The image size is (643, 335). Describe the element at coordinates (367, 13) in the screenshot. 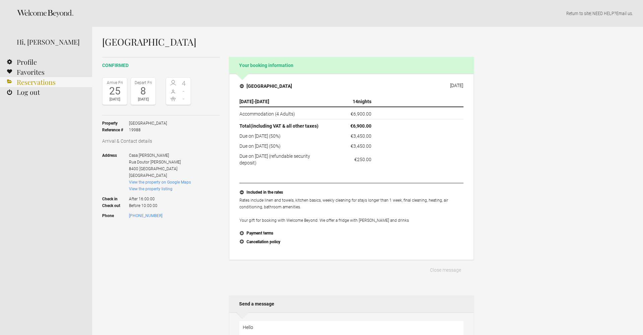

I see `p: | NEED HELP? .` at that location.